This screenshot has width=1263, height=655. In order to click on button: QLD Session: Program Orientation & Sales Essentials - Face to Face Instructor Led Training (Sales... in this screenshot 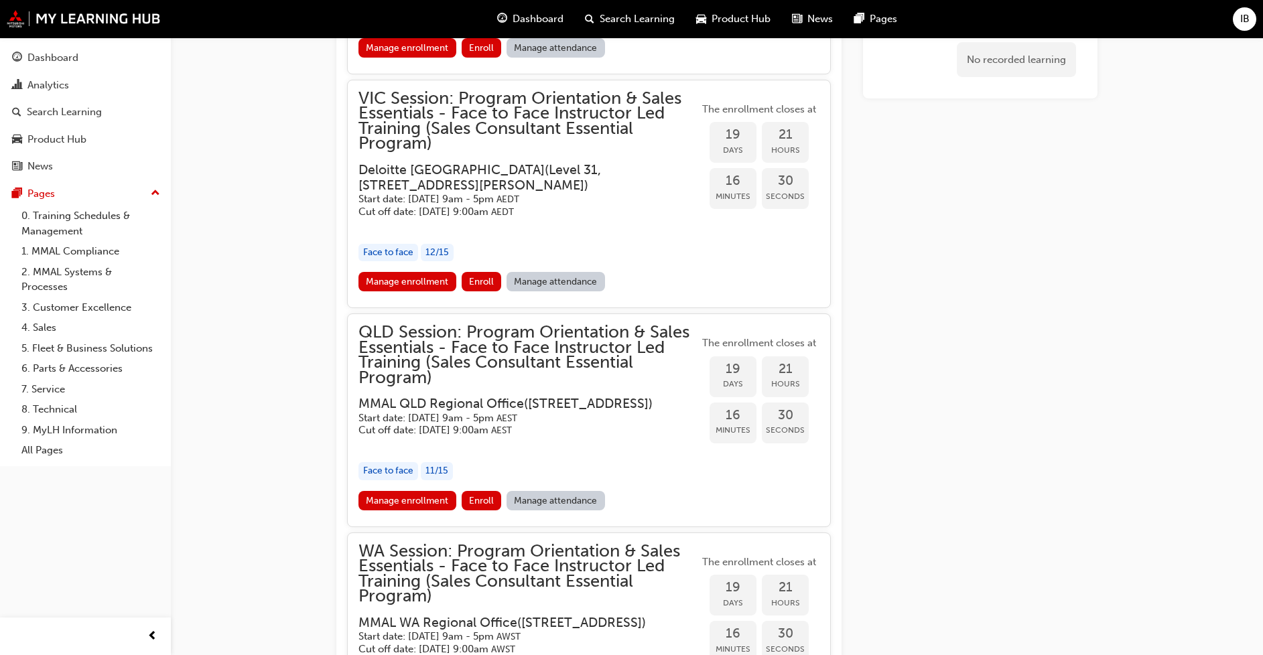, I will do `click(589, 420)`.